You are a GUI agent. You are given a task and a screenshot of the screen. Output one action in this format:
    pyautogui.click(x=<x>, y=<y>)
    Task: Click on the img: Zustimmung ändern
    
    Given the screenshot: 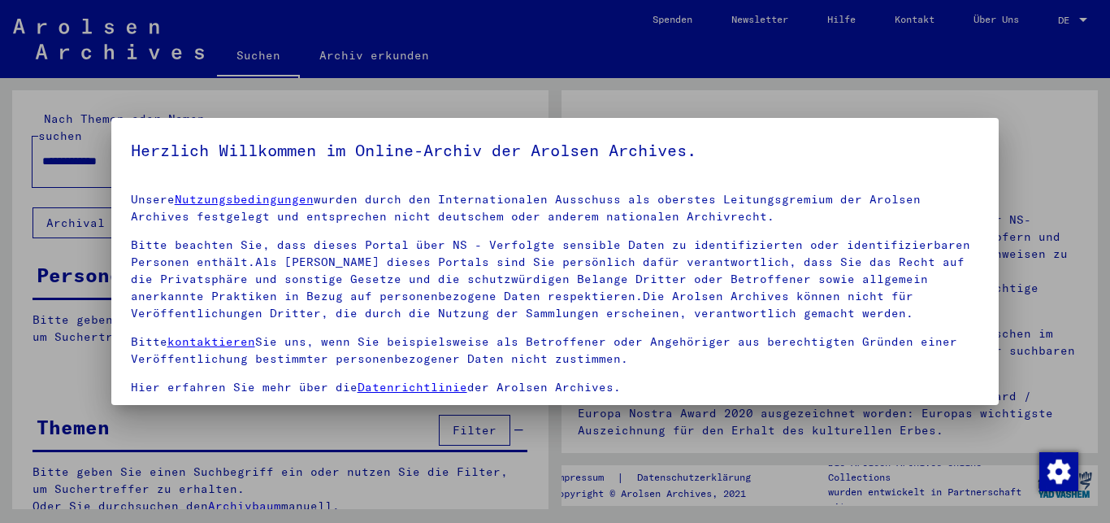 What is the action you would take?
    pyautogui.click(x=1059, y=471)
    